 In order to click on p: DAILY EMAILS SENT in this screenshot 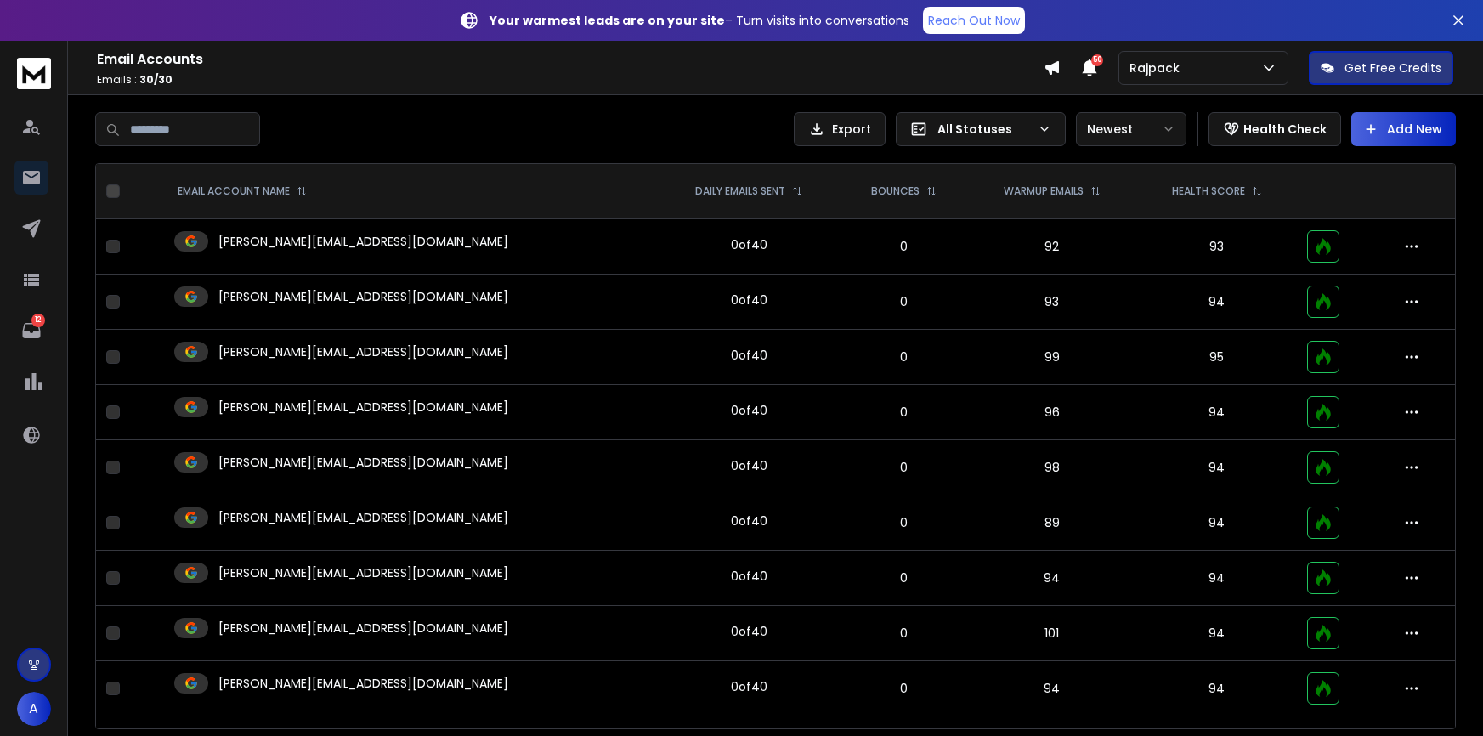, I will do `click(740, 191)`.